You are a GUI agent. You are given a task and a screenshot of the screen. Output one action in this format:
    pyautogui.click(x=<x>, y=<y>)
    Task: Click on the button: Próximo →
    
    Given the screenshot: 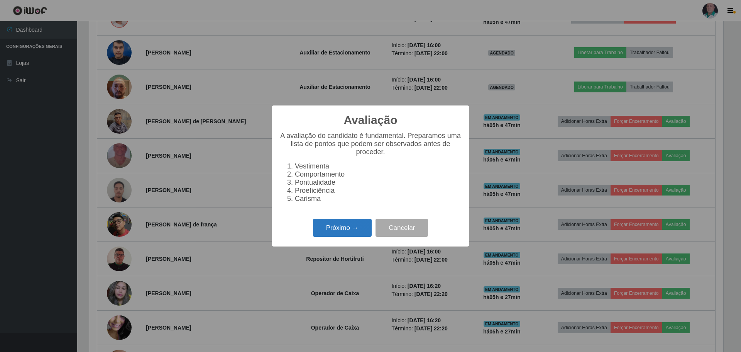 What is the action you would take?
    pyautogui.click(x=343, y=227)
    